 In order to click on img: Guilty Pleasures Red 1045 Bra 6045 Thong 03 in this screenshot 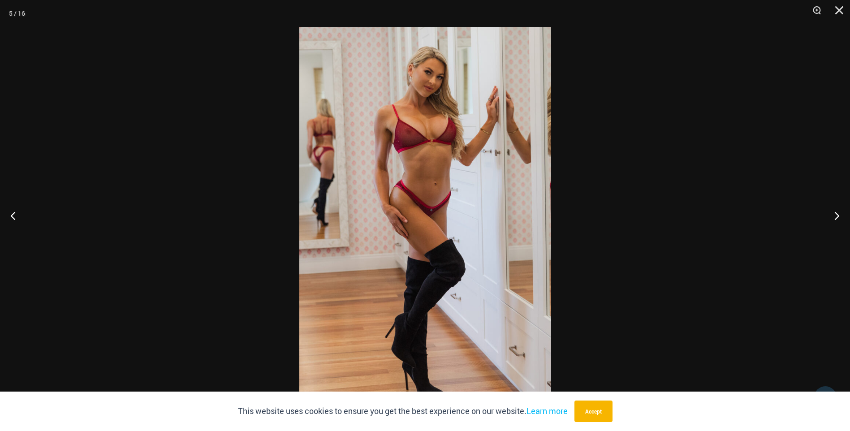, I will do `click(425, 216)`.